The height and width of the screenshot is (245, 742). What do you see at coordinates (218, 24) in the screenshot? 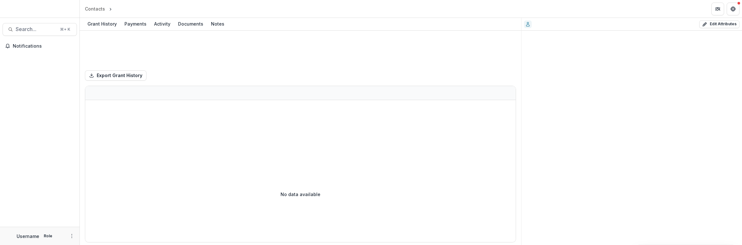
I see `div: Notes` at bounding box center [218, 24].